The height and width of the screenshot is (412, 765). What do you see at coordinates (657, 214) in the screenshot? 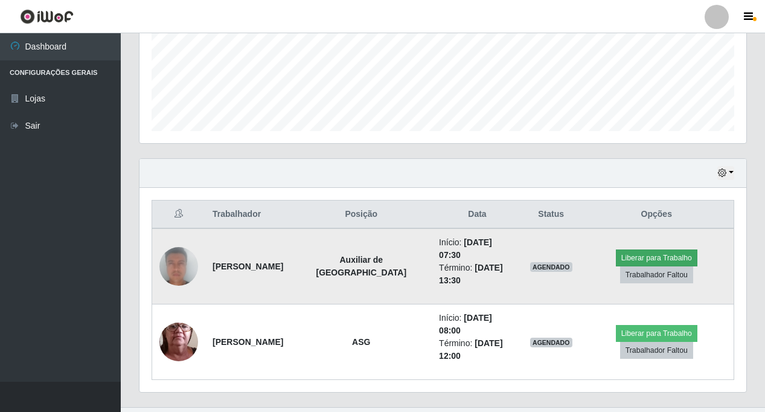
I see `th: Opções` at bounding box center [657, 214].